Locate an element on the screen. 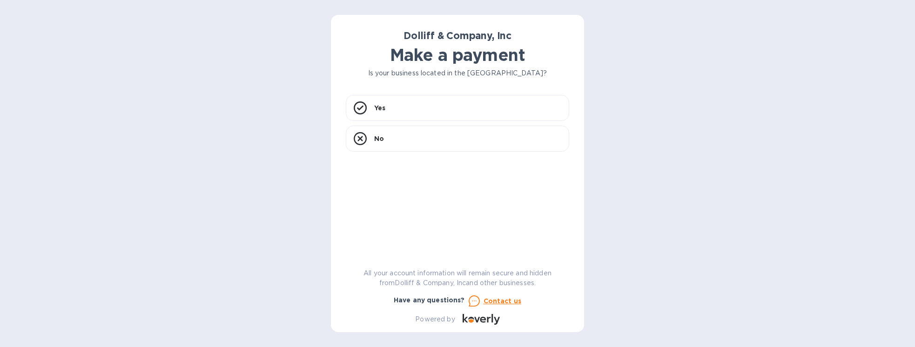 This screenshot has height=347, width=915. b: Dolliff & Company, Inc is located at coordinates (457, 35).